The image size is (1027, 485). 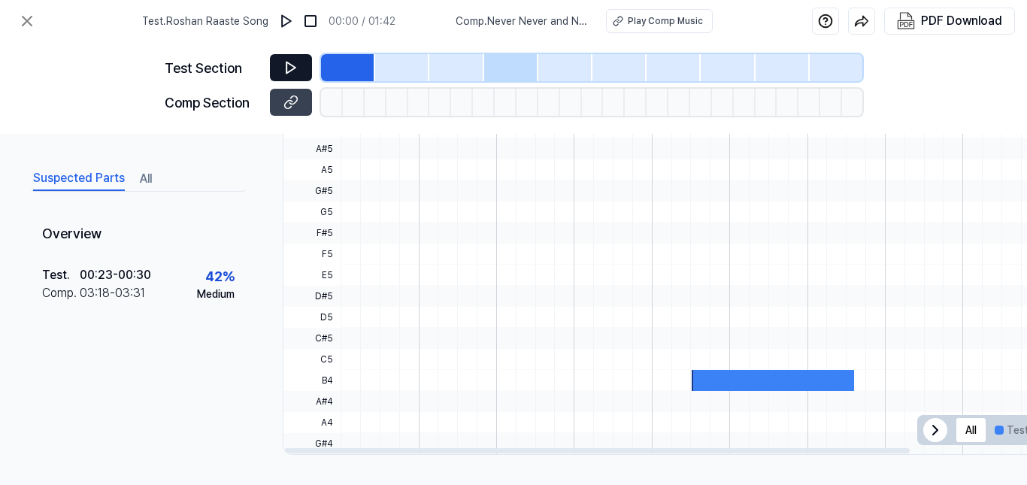 What do you see at coordinates (312, 212) in the screenshot?
I see `span: G5` at bounding box center [312, 212].